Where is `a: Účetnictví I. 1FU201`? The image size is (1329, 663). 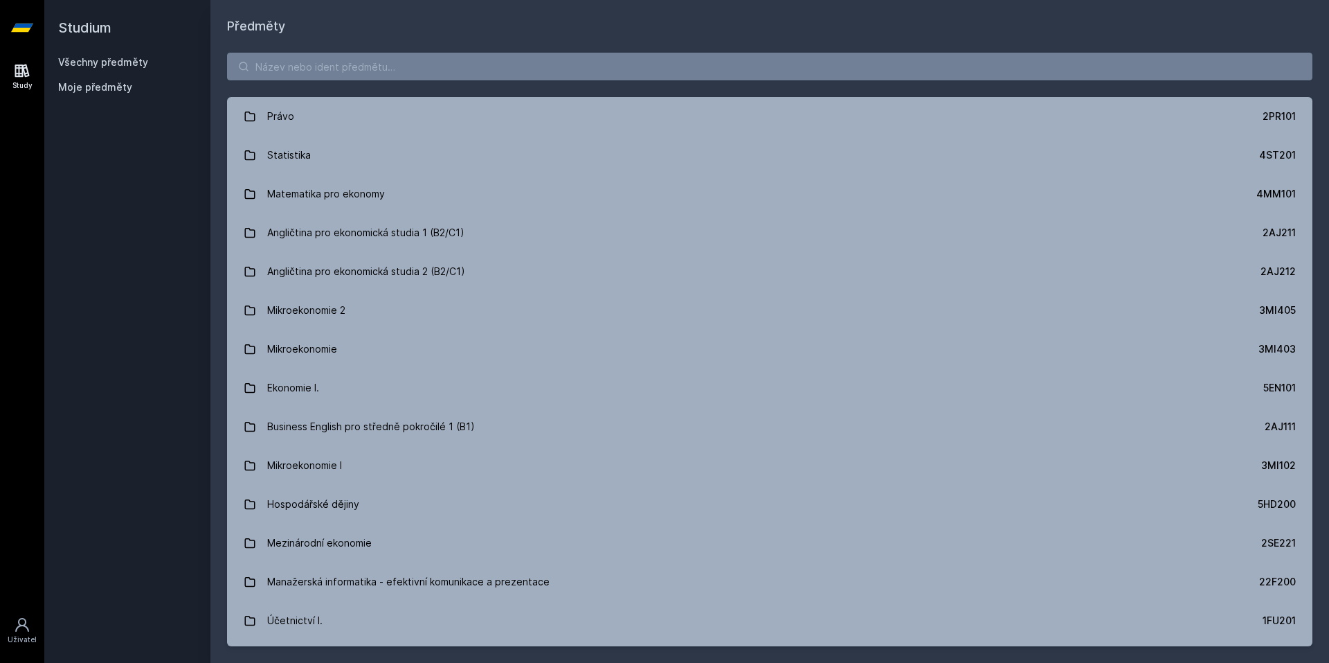
a: Účetnictví I. 1FU201 is located at coordinates (770, 620).